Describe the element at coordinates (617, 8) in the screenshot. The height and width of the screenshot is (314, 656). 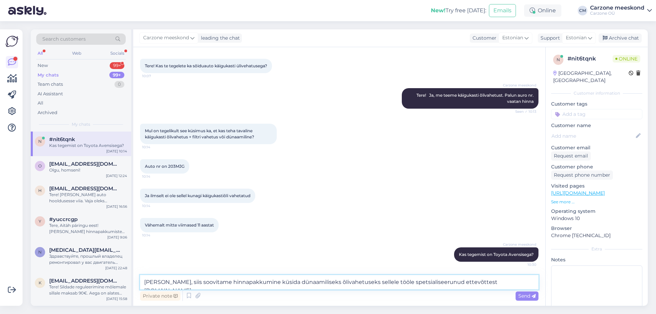
I see `div: Carzone meeskond` at that location.